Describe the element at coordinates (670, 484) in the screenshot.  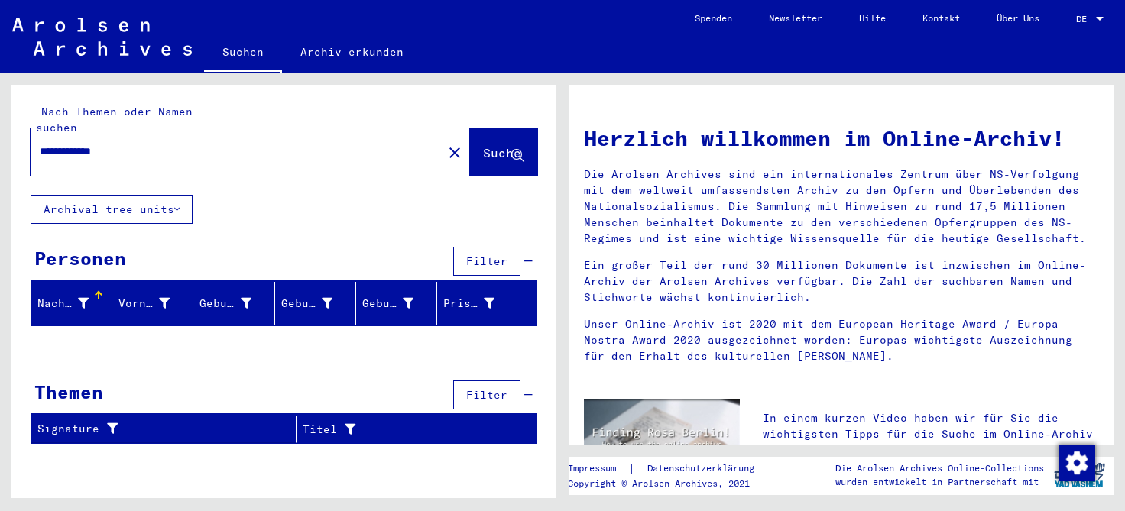
I see `p: Copyright © Arolsen Archives, 2021` at that location.